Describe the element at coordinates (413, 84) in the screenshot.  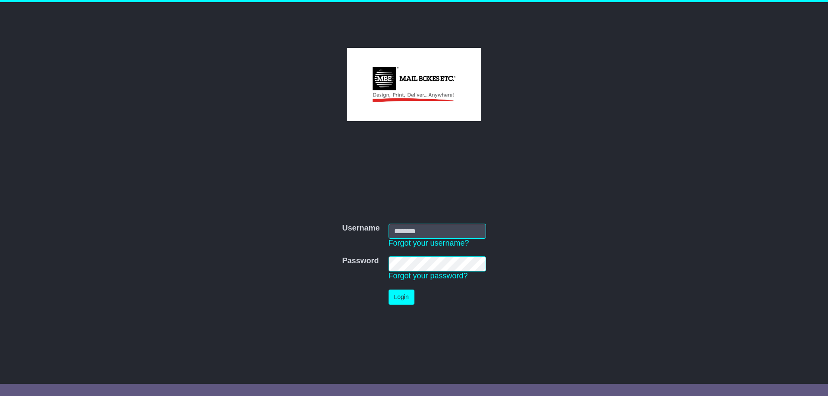
I see `img: MBE Ultimo` at that location.